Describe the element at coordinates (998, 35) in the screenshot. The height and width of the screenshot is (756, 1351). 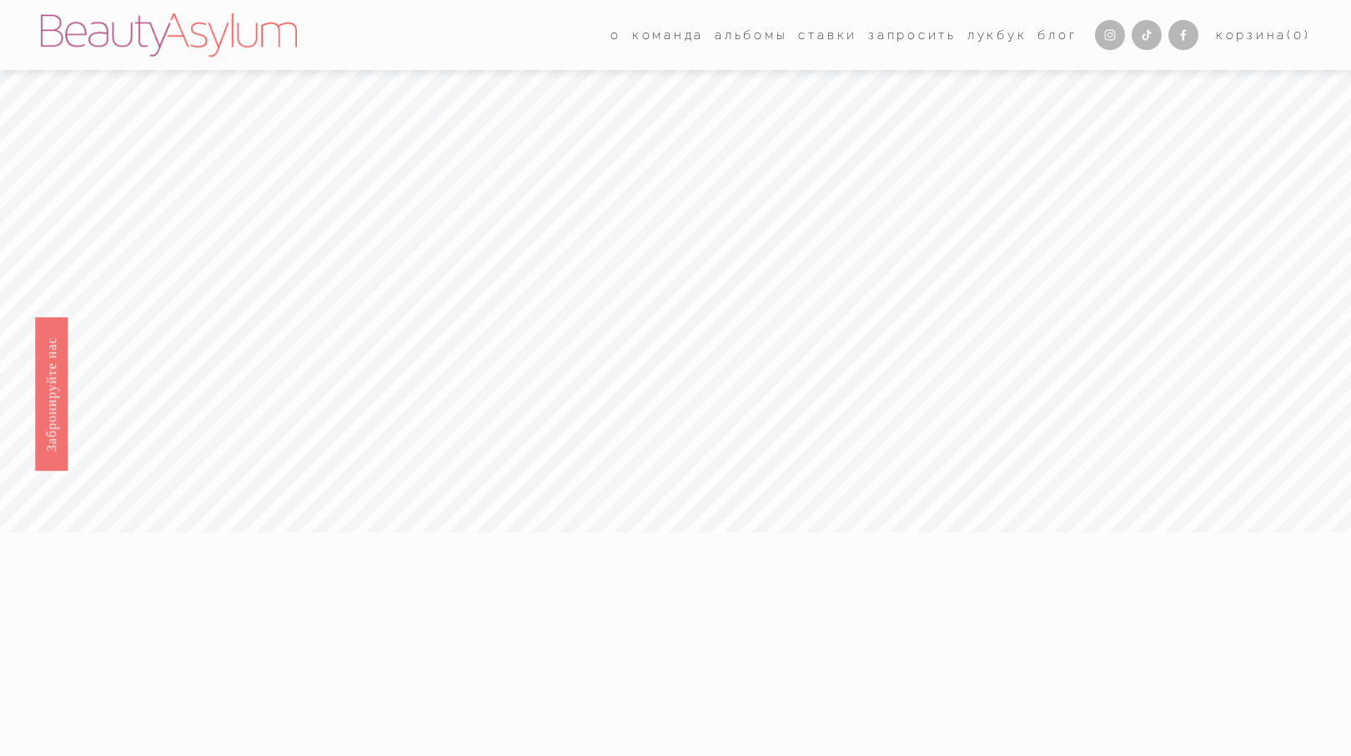
I see `a: Лукбук` at that location.